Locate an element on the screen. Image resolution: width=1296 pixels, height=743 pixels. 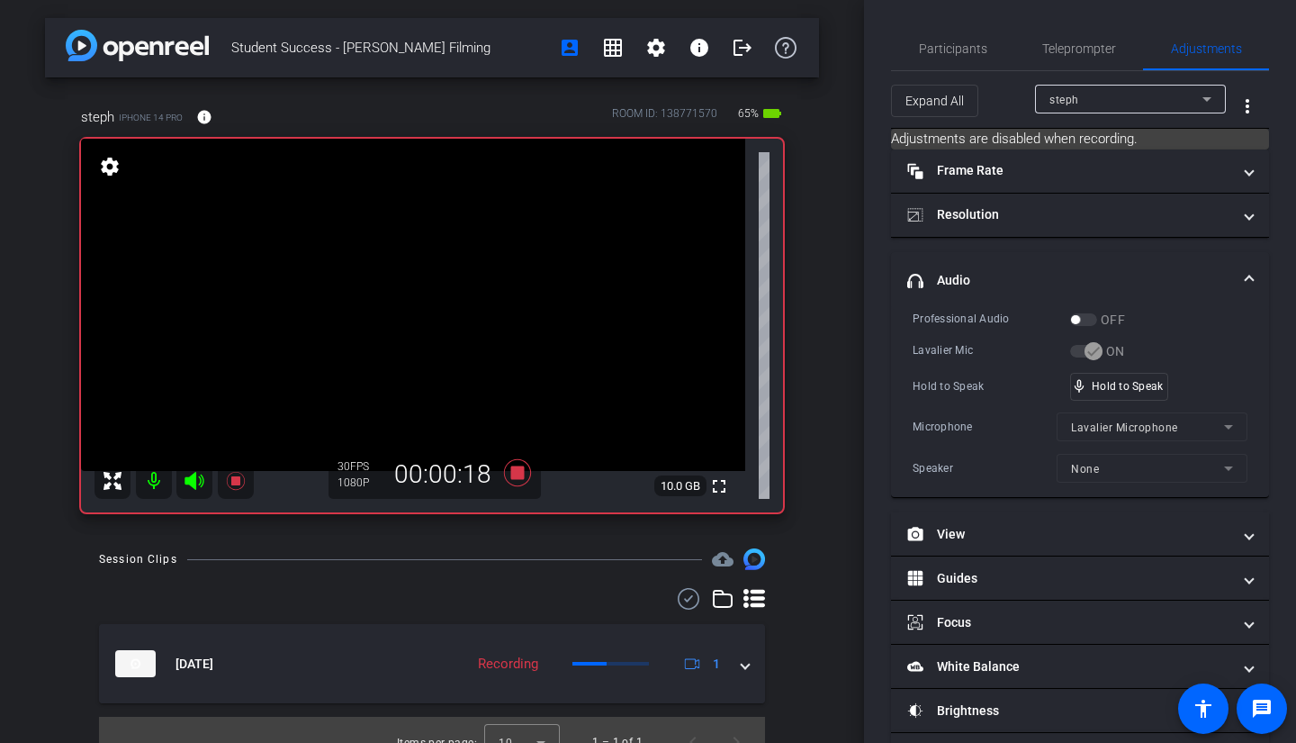
mat-panel-title: Guides is located at coordinates (1069, 578).